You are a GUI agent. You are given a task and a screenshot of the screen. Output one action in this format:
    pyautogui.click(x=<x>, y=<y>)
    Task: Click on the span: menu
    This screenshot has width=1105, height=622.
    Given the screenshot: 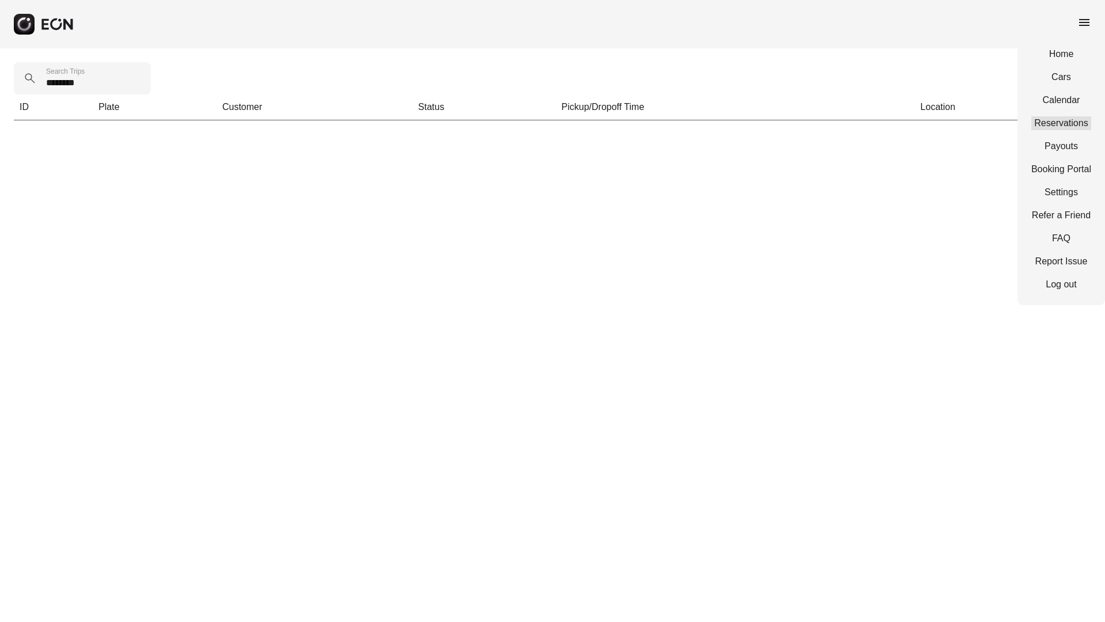 What is the action you would take?
    pyautogui.click(x=1085, y=22)
    